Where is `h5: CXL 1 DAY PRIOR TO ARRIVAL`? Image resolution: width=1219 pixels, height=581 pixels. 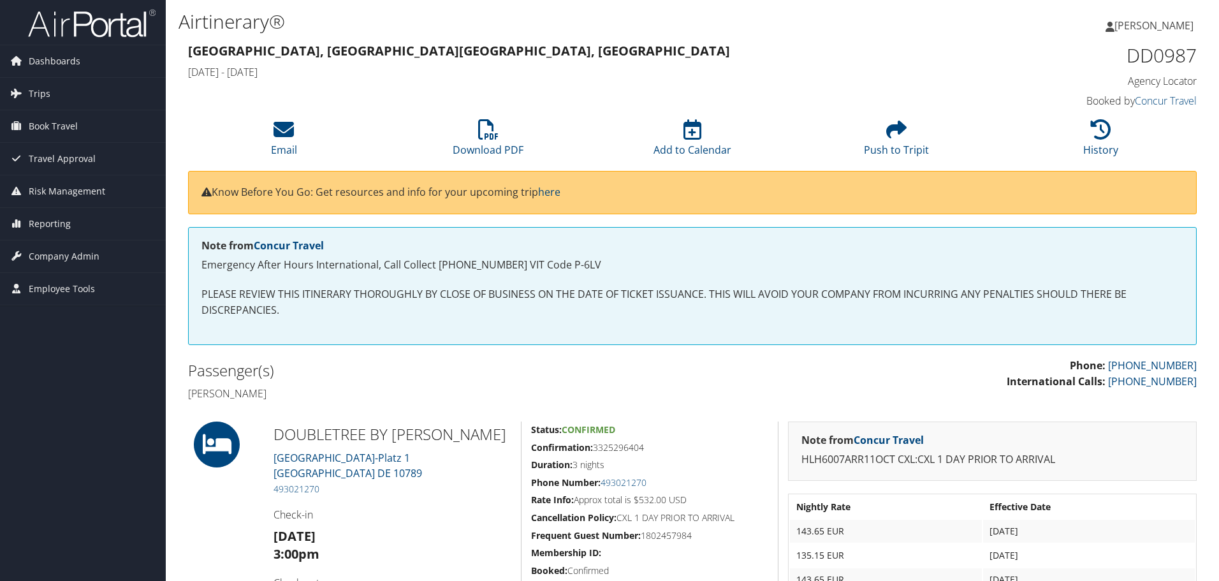
h5: CXL 1 DAY PRIOR TO ARRIVAL is located at coordinates (650, 518).